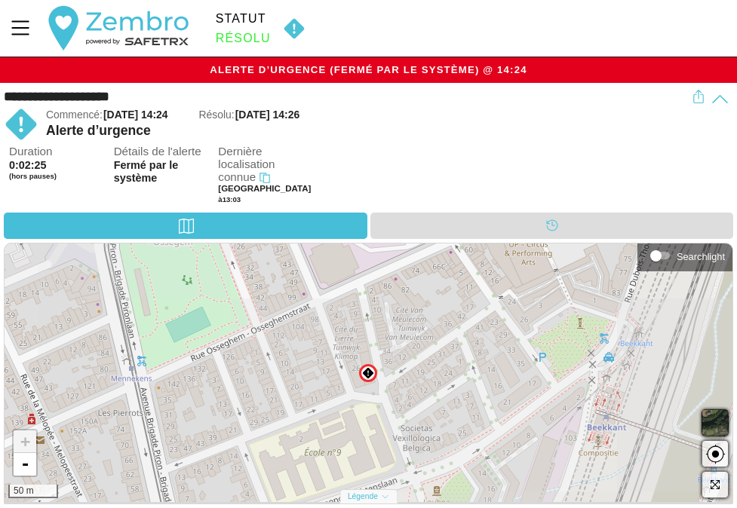 This screenshot has width=737, height=508. What do you see at coordinates (216, 115) in the screenshot?
I see `span: Résolu:` at bounding box center [216, 115].